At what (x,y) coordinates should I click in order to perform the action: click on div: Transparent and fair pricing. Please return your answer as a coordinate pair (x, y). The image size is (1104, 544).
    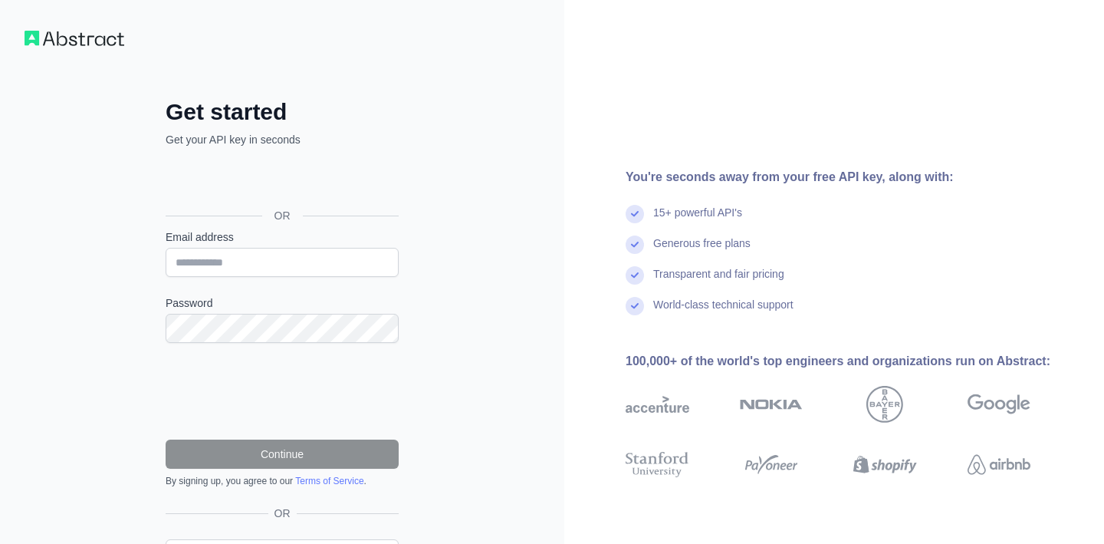
    Looking at the image, I should click on (719, 281).